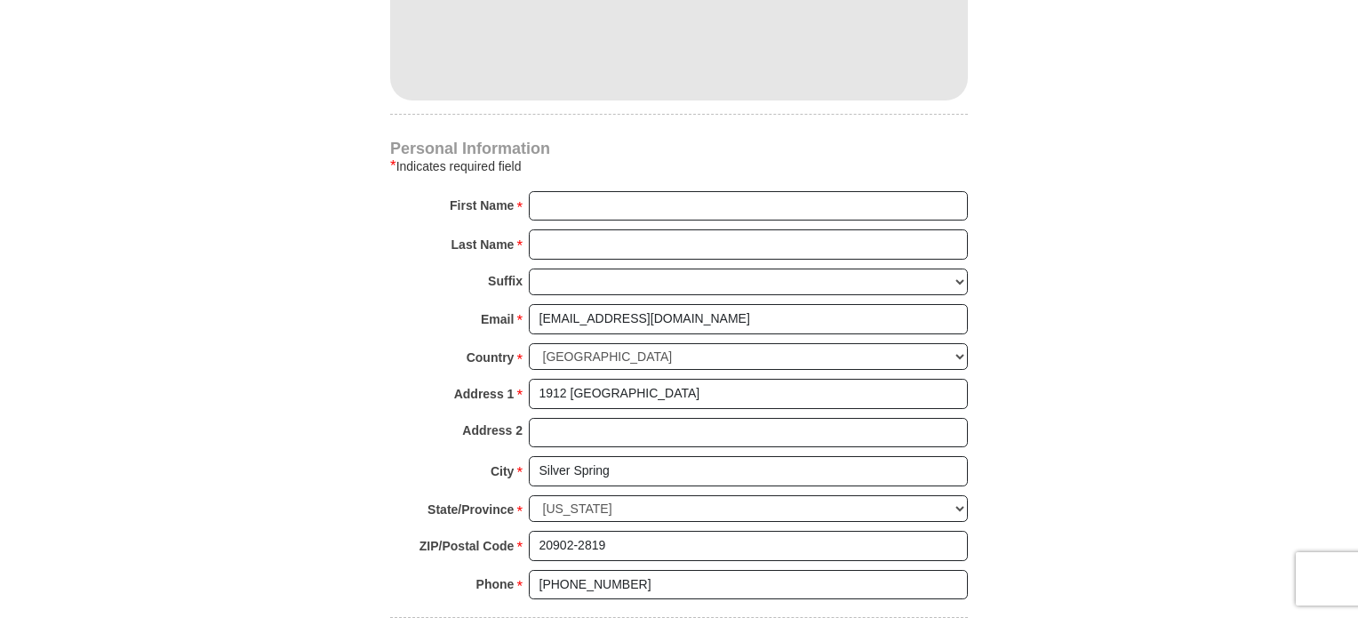 The width and height of the screenshot is (1358, 618). Describe the element at coordinates (495, 584) in the screenshot. I see `strong: Phone` at that location.